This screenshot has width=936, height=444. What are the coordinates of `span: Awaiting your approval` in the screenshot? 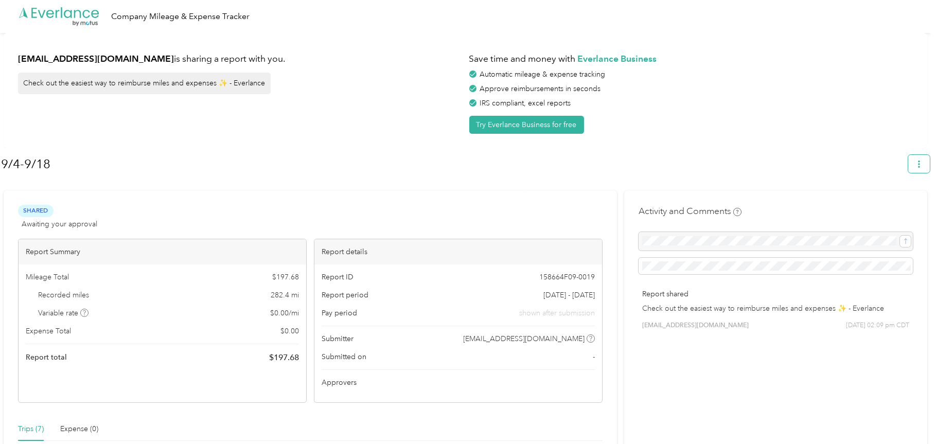 It's located at (59, 224).